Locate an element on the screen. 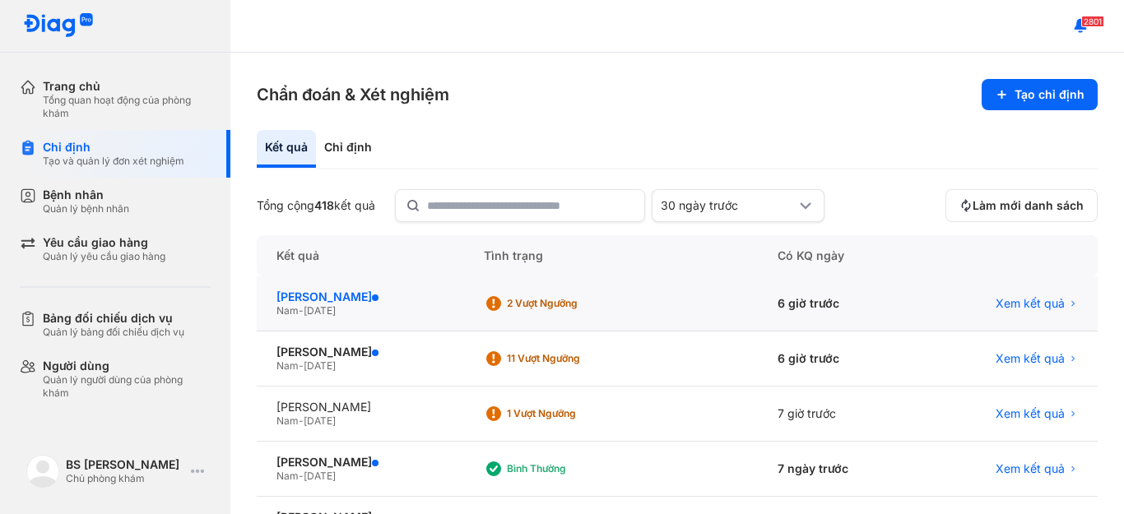 The image size is (1124, 514). div: Bảng đối chiếu dịch vụ is located at coordinates (114, 319).